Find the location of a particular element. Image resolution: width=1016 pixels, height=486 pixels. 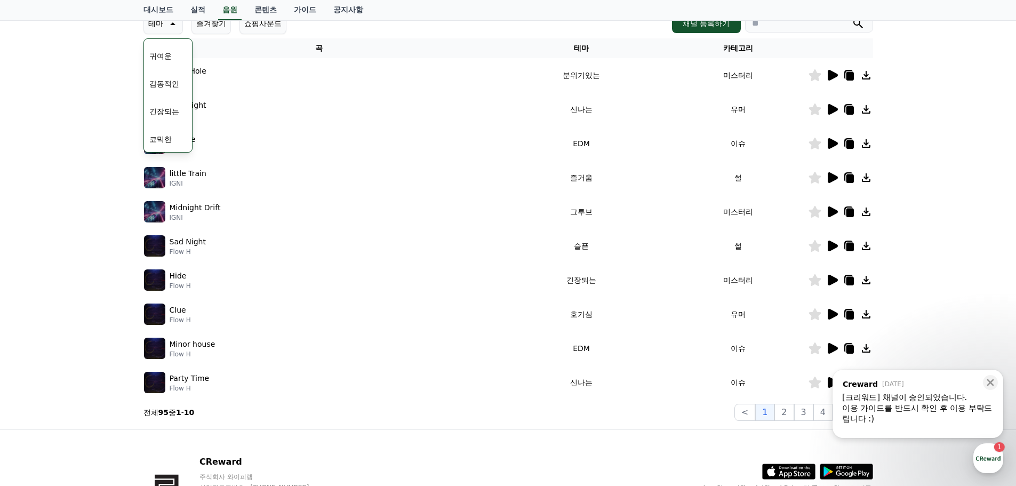

button: 1 is located at coordinates (765, 412).